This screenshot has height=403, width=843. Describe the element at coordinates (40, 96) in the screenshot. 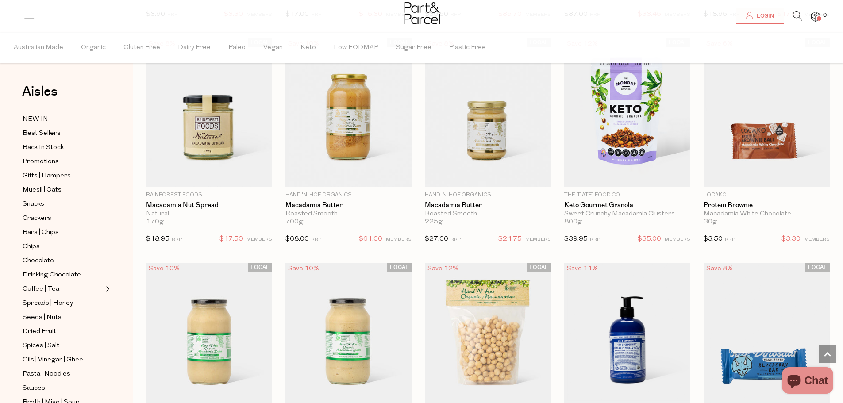

I see `a: Aisles` at that location.